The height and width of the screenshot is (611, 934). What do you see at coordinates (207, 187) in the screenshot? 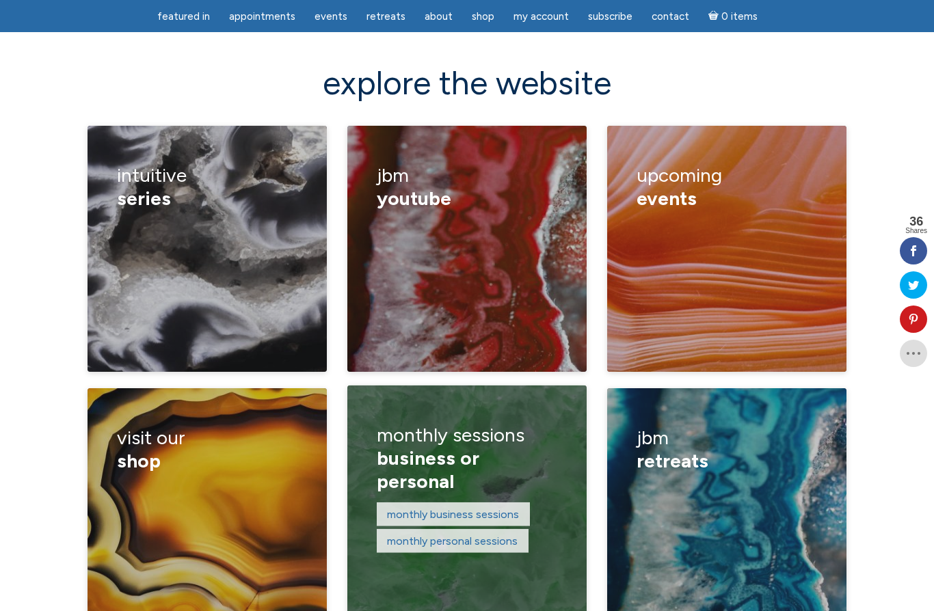
I see `h3: Intuitive` at bounding box center [207, 187].